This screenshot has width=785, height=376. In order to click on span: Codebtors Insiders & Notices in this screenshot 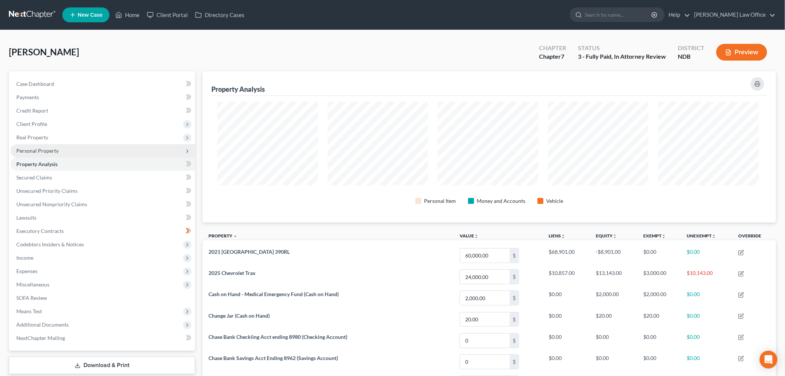, I will do `click(50, 244)`.